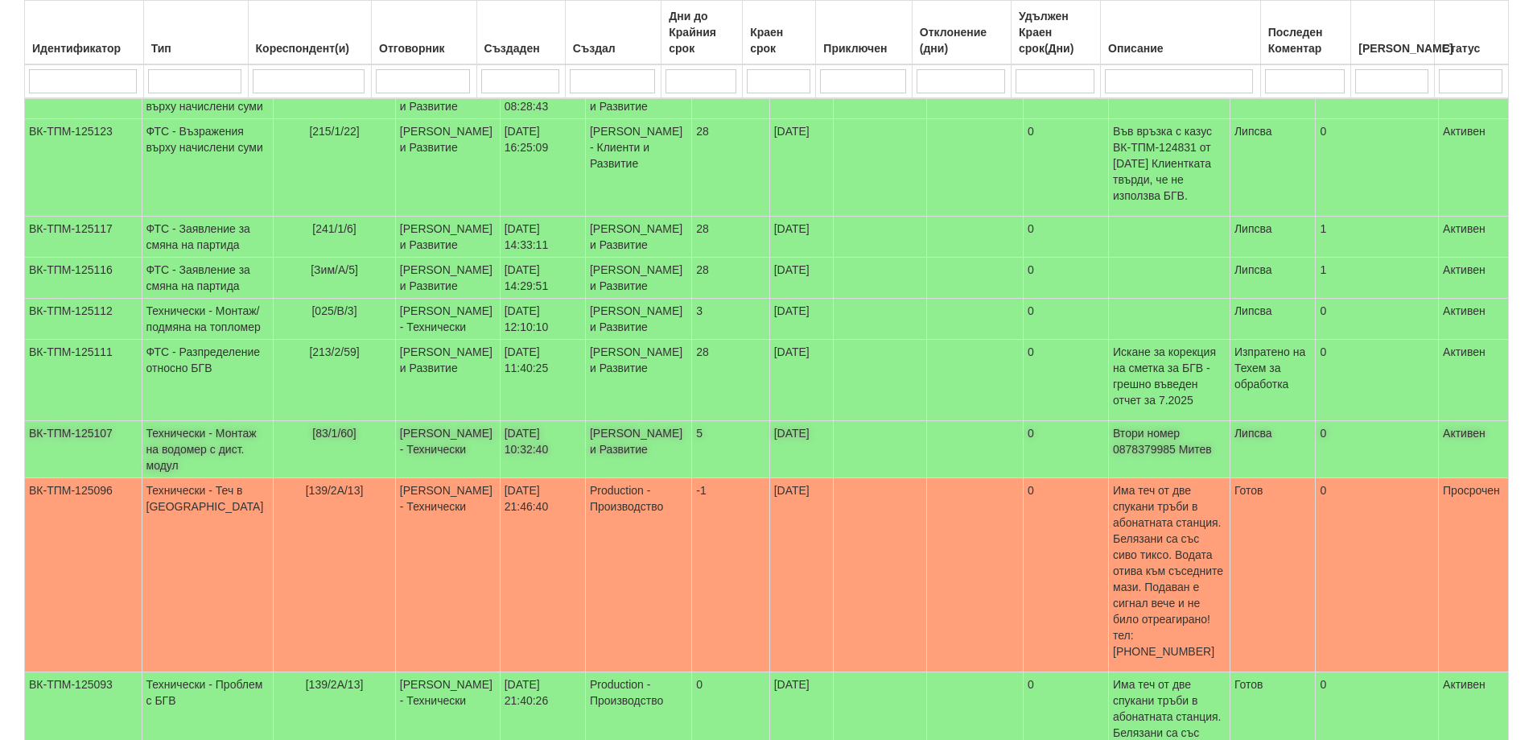 Image resolution: width=1533 pixels, height=740 pixels. I want to click on th: Кореспондент(и): No sort applied, activate to apply an ascending sort, so click(309, 33).